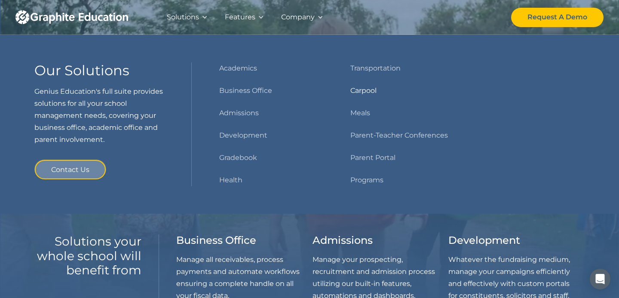  I want to click on h2: Solutions your whole school will benefit from, so click(88, 256).